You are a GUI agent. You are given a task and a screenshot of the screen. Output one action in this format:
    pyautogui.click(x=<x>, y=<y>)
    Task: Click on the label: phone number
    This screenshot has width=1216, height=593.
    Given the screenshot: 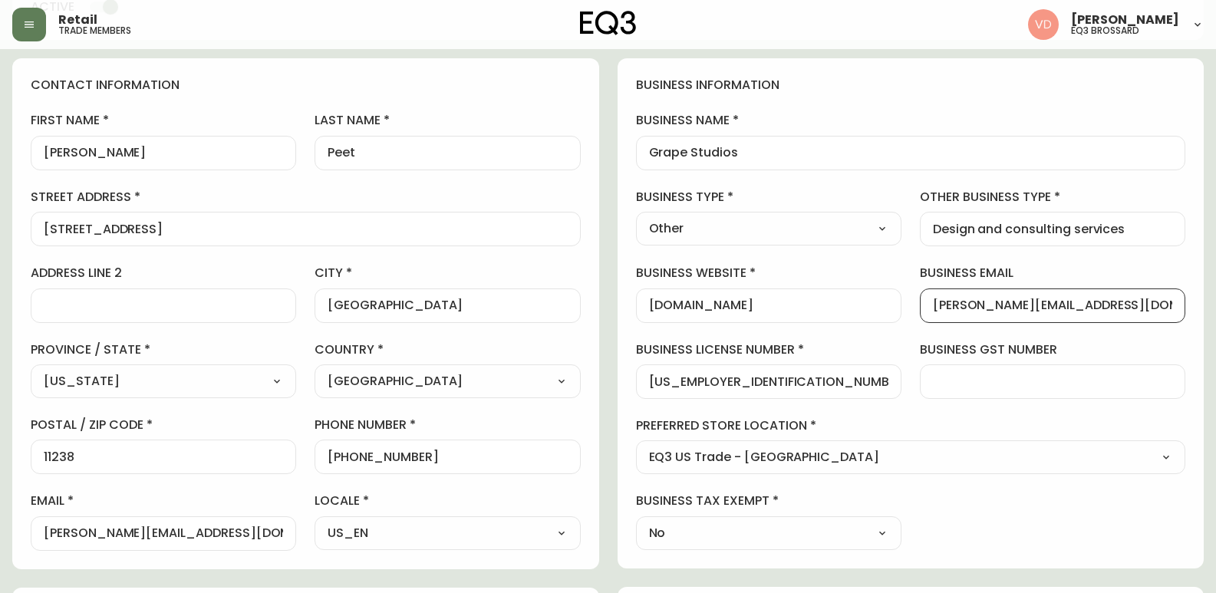 What is the action you would take?
    pyautogui.click(x=447, y=425)
    